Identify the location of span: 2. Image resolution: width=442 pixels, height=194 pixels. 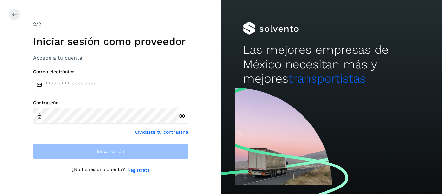
(34, 24).